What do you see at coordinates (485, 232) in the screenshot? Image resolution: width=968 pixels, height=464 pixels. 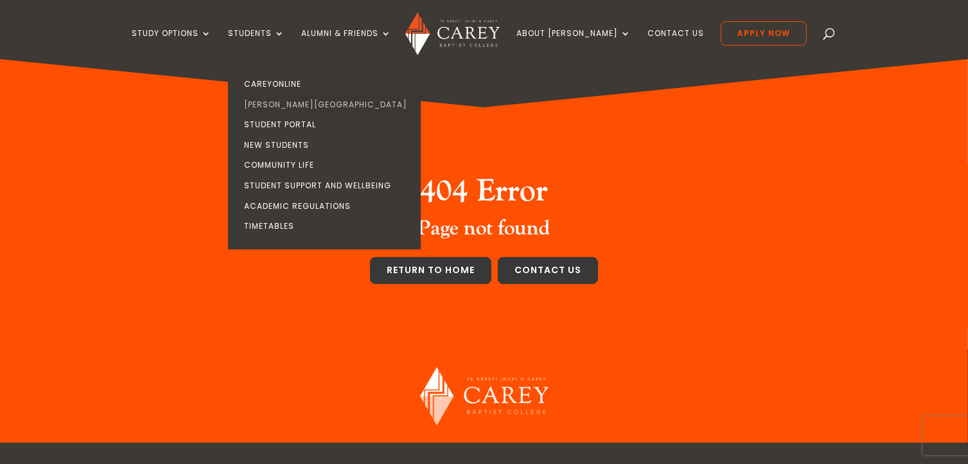 I see `h3: Page not found` at bounding box center [485, 232].